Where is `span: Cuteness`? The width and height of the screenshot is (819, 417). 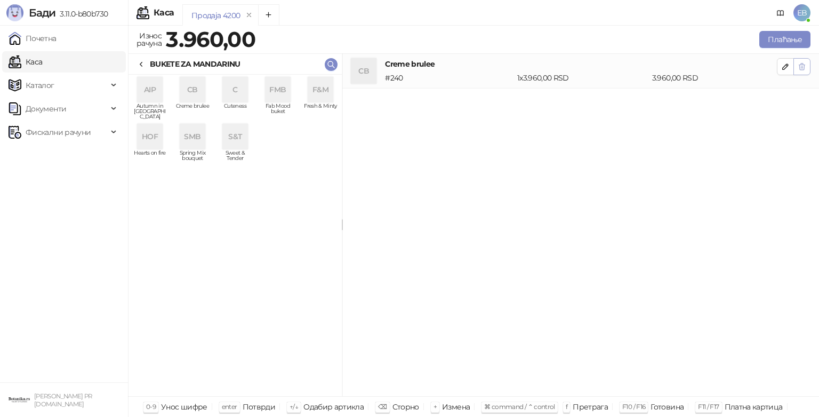 span: Cuteness is located at coordinates (235, 111).